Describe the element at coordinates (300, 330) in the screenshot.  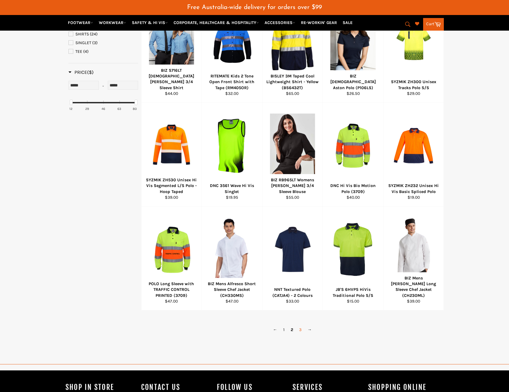
I see `a: 3` at that location.